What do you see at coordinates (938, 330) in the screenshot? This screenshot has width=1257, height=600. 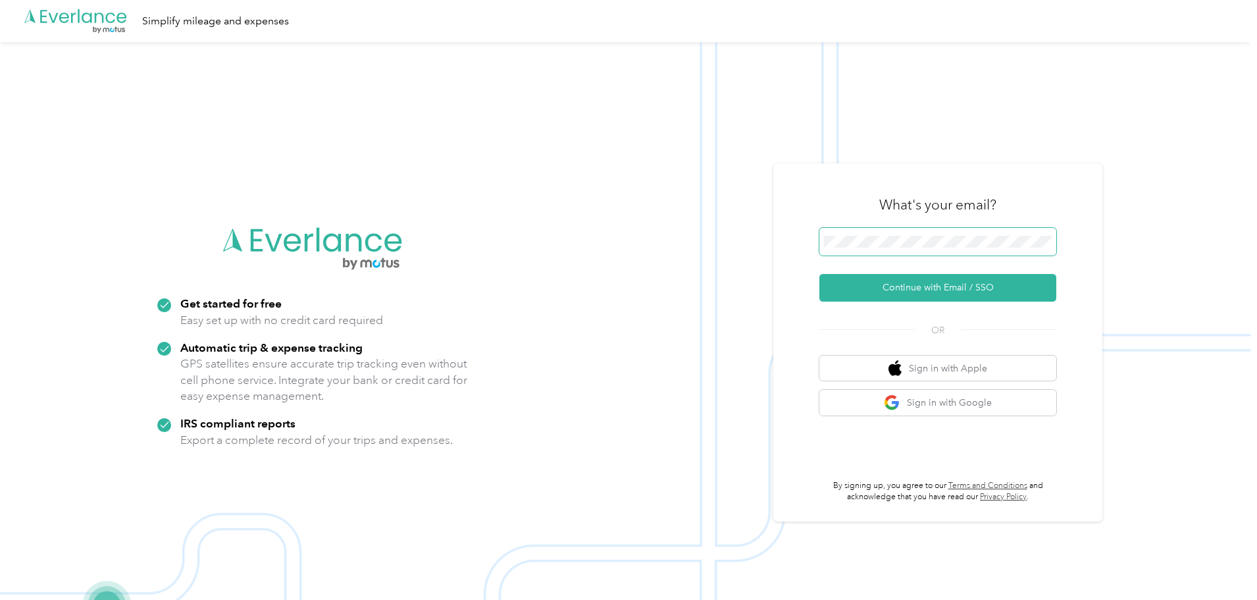 I see `span: OR` at bounding box center [938, 330].